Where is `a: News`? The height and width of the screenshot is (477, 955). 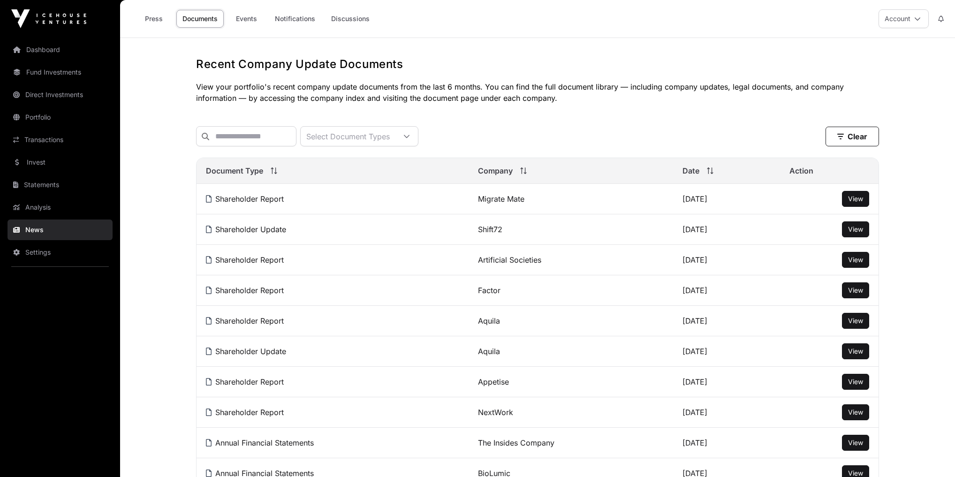
a: News is located at coordinates (60, 230).